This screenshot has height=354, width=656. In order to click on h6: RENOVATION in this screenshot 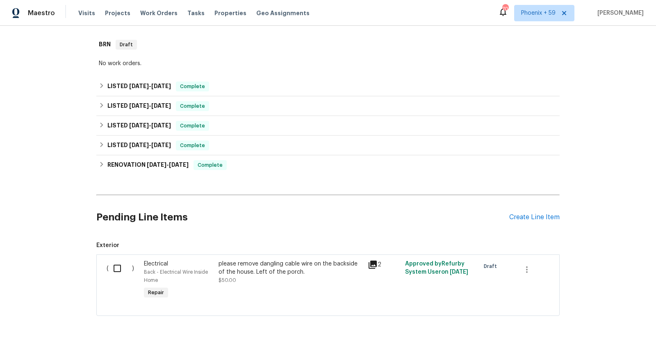, I will do `click(148, 165)`.